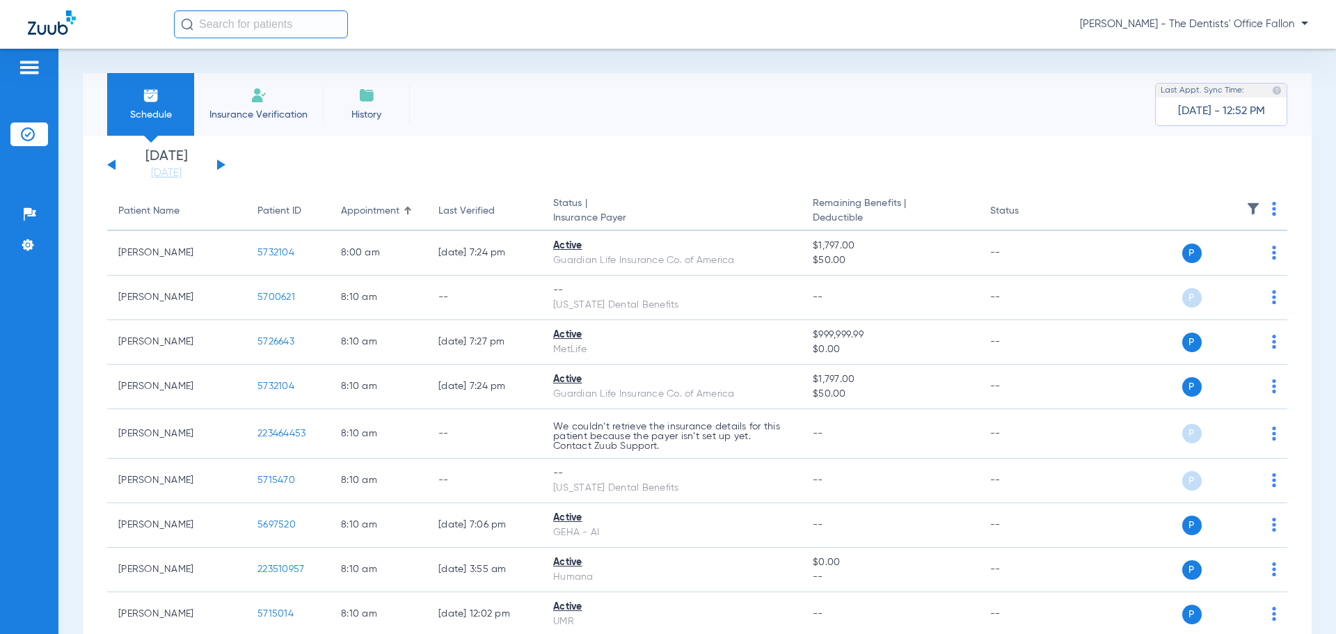  What do you see at coordinates (276, 297) in the screenshot?
I see `span: 5700621` at bounding box center [276, 297].